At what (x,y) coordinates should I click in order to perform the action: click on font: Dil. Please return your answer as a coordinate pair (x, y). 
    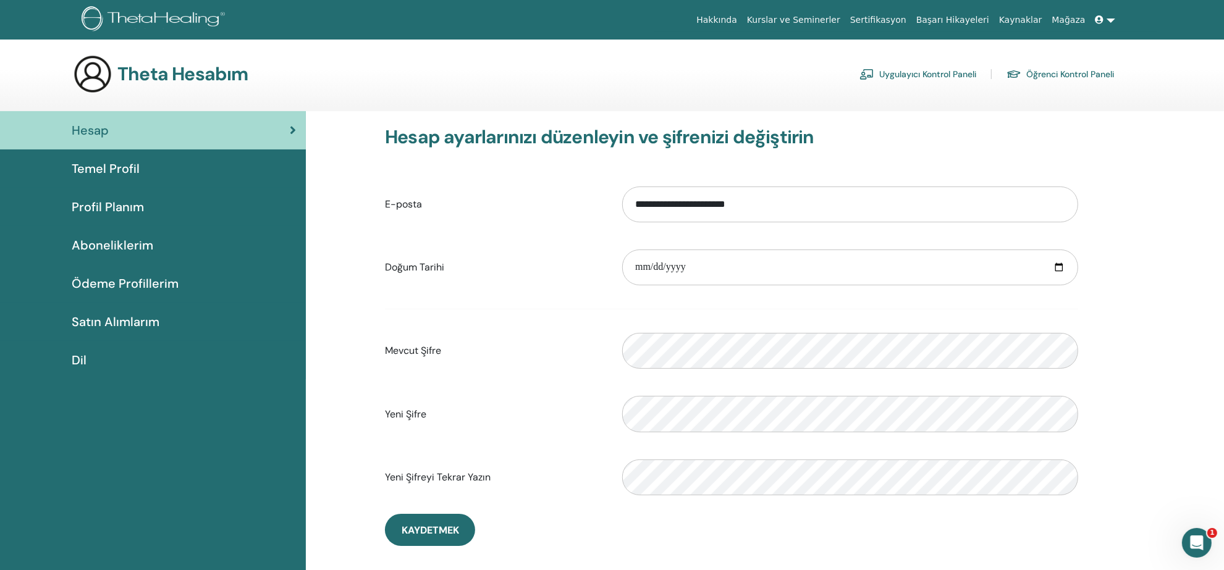
    Looking at the image, I should click on (79, 360).